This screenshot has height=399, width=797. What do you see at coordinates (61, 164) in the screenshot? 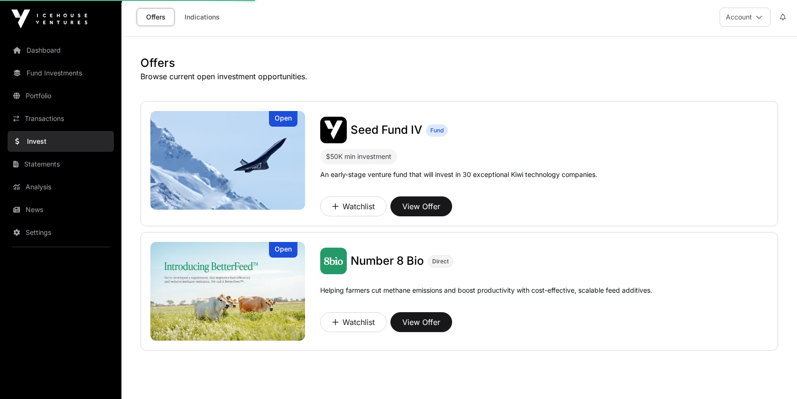
I see `a: Statements` at bounding box center [61, 164].